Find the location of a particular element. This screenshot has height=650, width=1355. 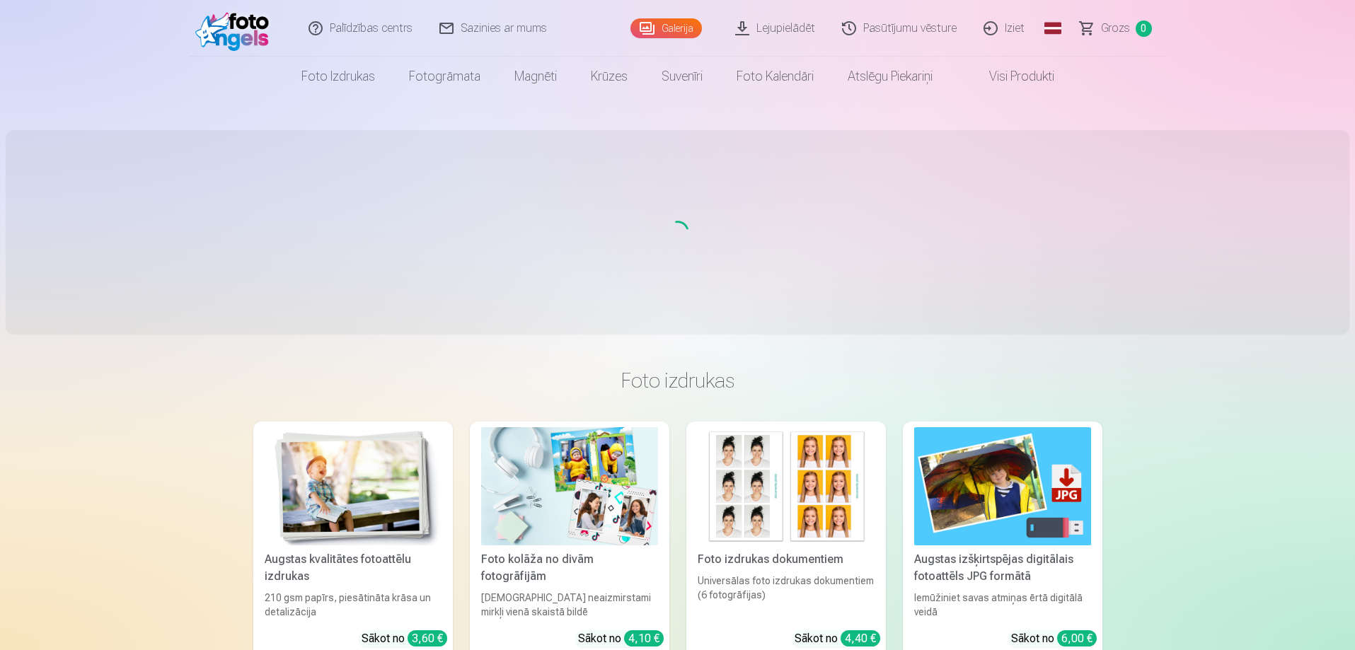

a: Atslēgu piekariņi is located at coordinates (890, 76).